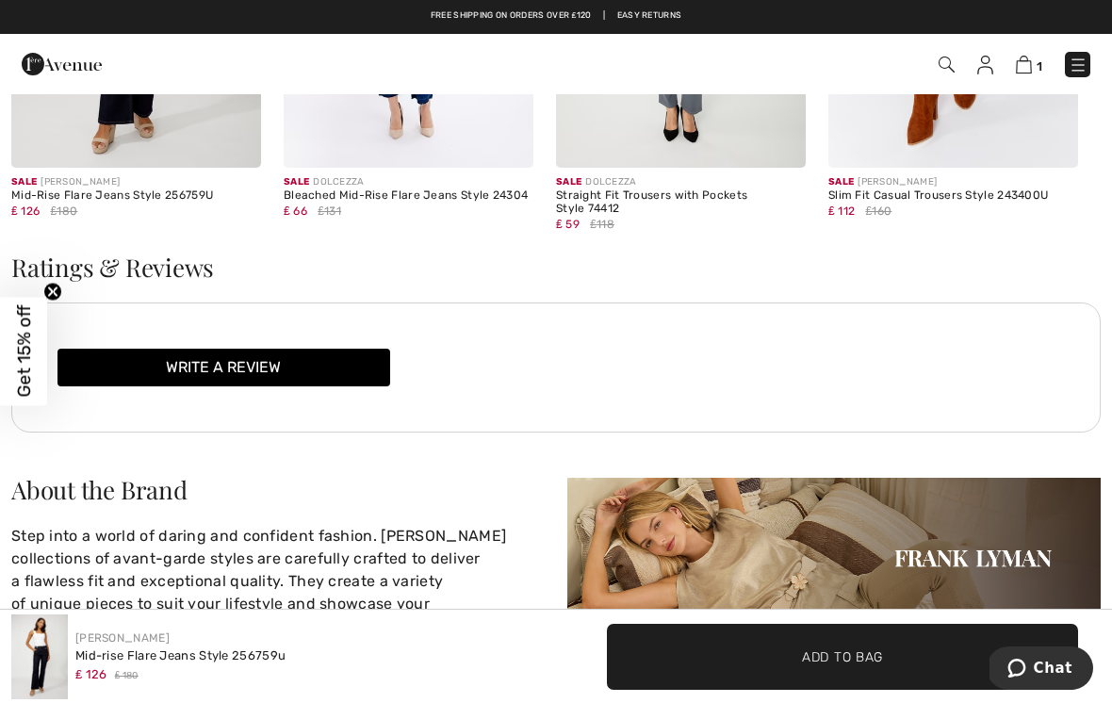  Describe the element at coordinates (223, 368) in the screenshot. I see `button: Write a review` at that location.